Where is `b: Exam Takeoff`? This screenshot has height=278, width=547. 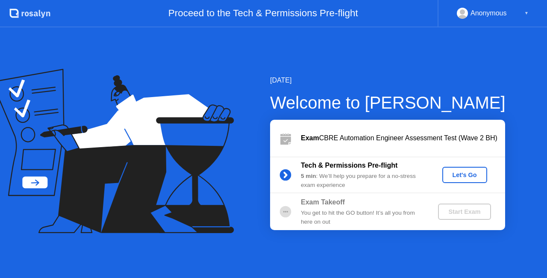
b: Exam Takeoff is located at coordinates (322, 202).